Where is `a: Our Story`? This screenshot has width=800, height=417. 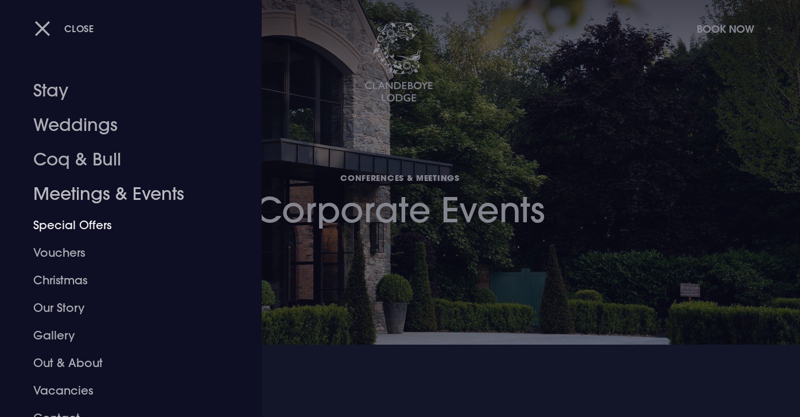 a: Our Story is located at coordinates (124, 308).